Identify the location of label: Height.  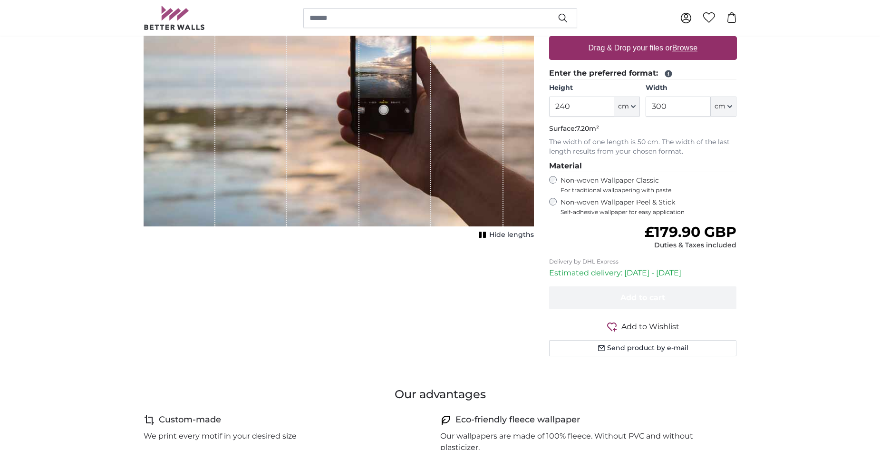
(594, 88).